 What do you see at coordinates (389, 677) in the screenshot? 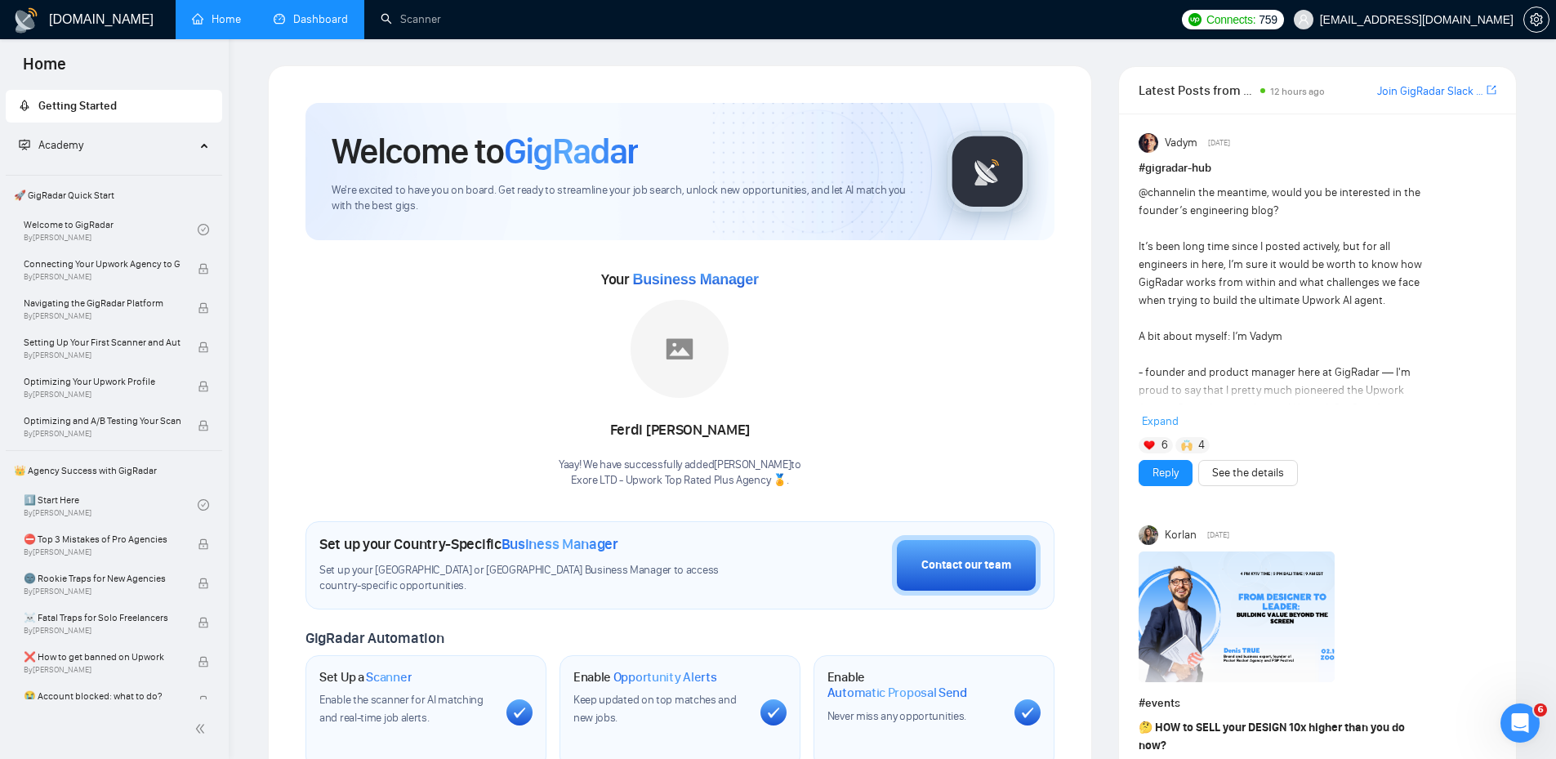
I see `span: Scanner` at bounding box center [389, 677].